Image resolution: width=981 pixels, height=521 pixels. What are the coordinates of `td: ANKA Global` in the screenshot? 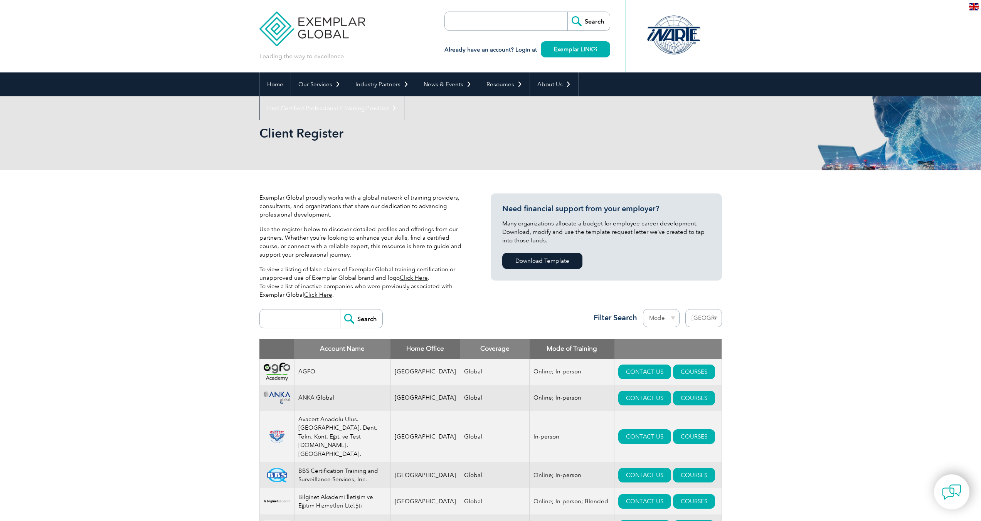 It's located at (342, 398).